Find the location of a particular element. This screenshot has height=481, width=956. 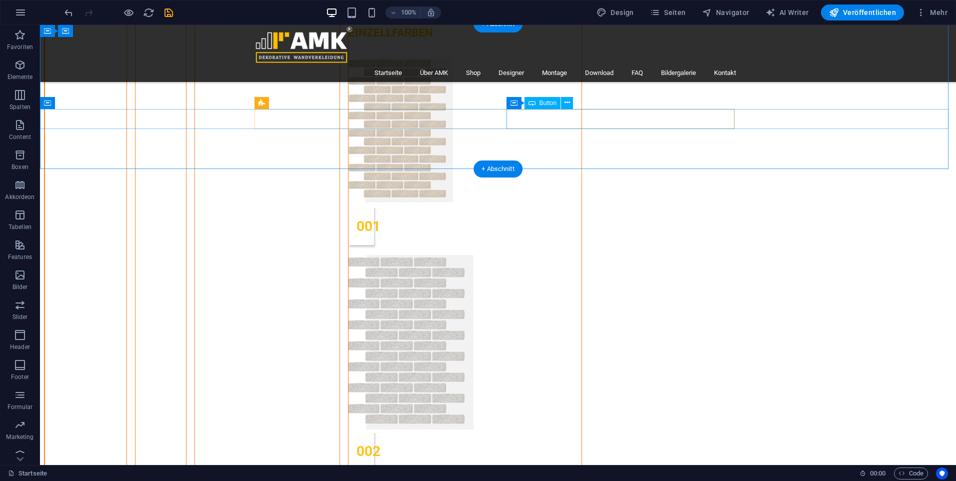

div: + Abschnitt is located at coordinates (498, 169).